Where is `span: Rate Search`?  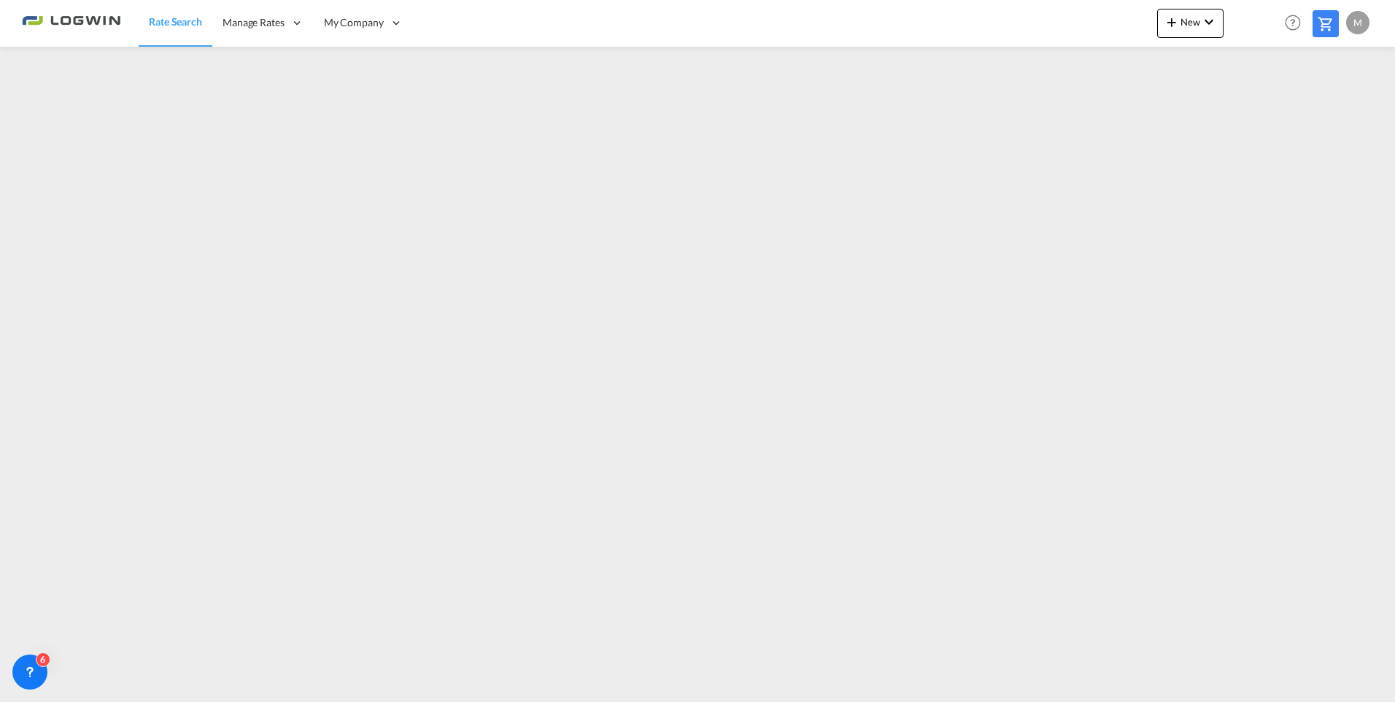 span: Rate Search is located at coordinates (175, 21).